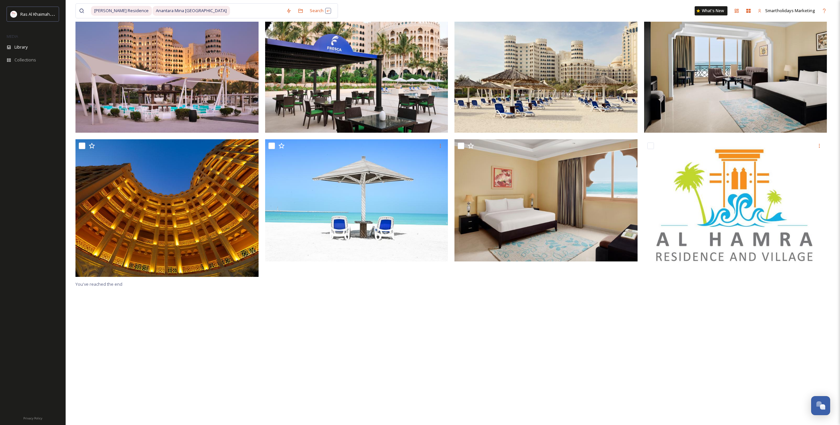 The image size is (840, 425). I want to click on a: Smartholidays Marketing, so click(786, 11).